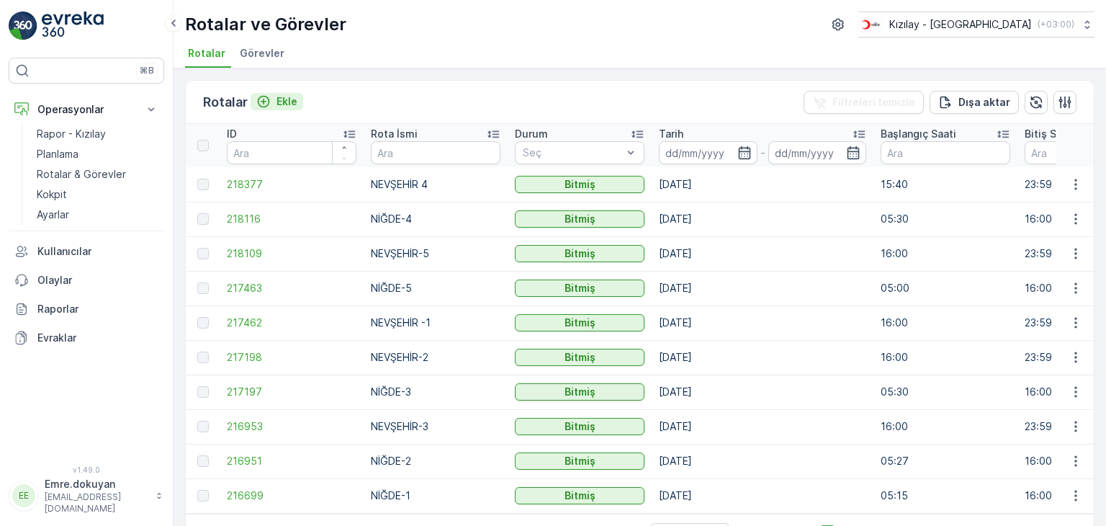 The image size is (1106, 526). What do you see at coordinates (97, 154) in the screenshot?
I see `a: Planlama` at bounding box center [97, 154].